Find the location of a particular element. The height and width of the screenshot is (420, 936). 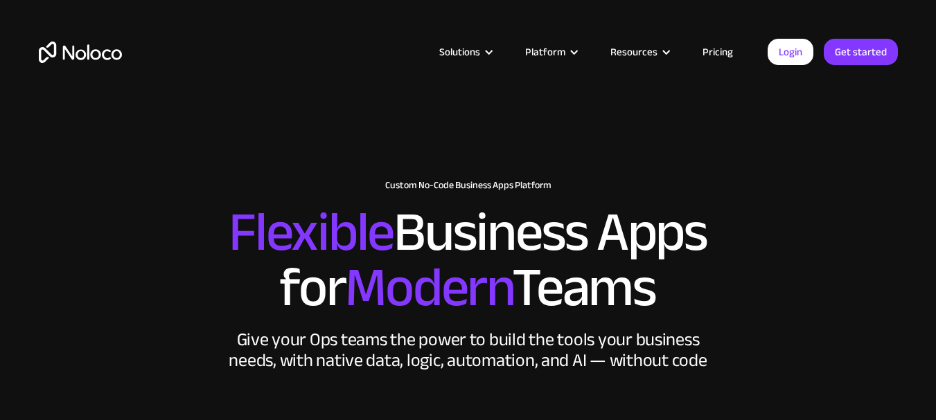

span: Flexible is located at coordinates (311, 232).